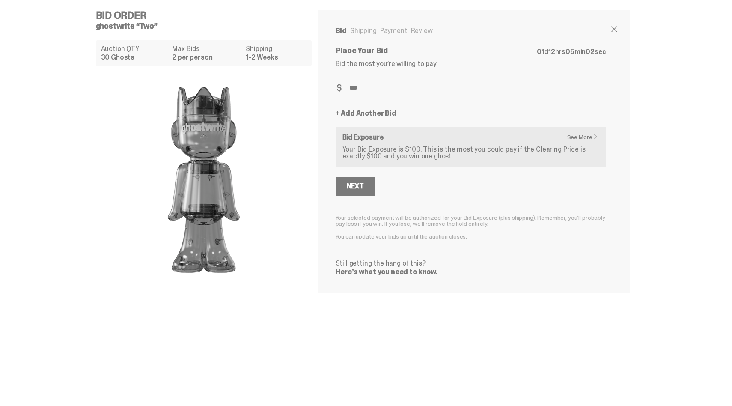 This screenshot has height=406, width=732. I want to click on h4: Bid Order, so click(207, 15).